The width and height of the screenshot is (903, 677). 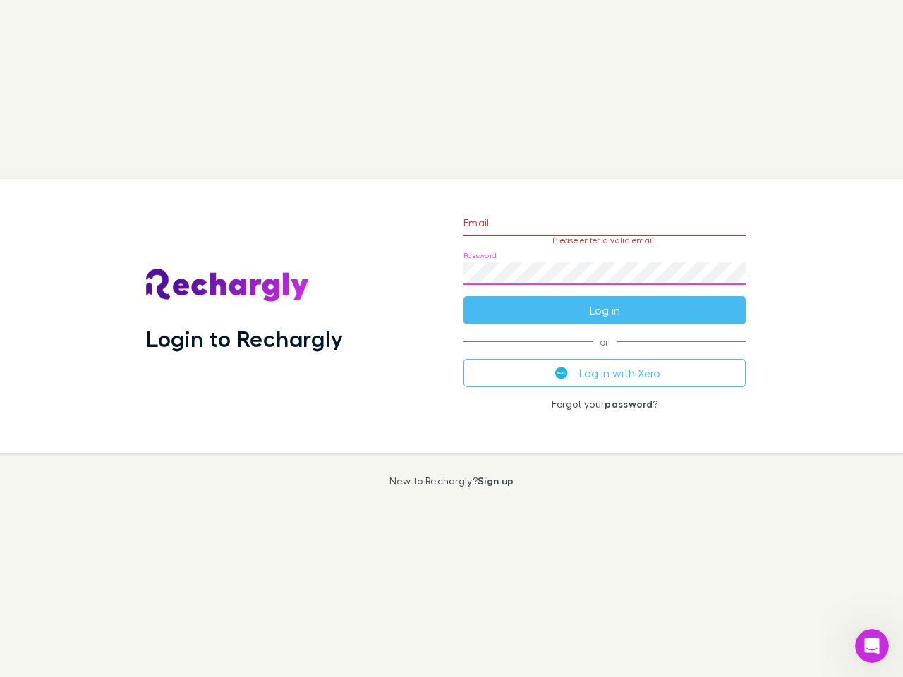 I want to click on label: Password, so click(x=480, y=255).